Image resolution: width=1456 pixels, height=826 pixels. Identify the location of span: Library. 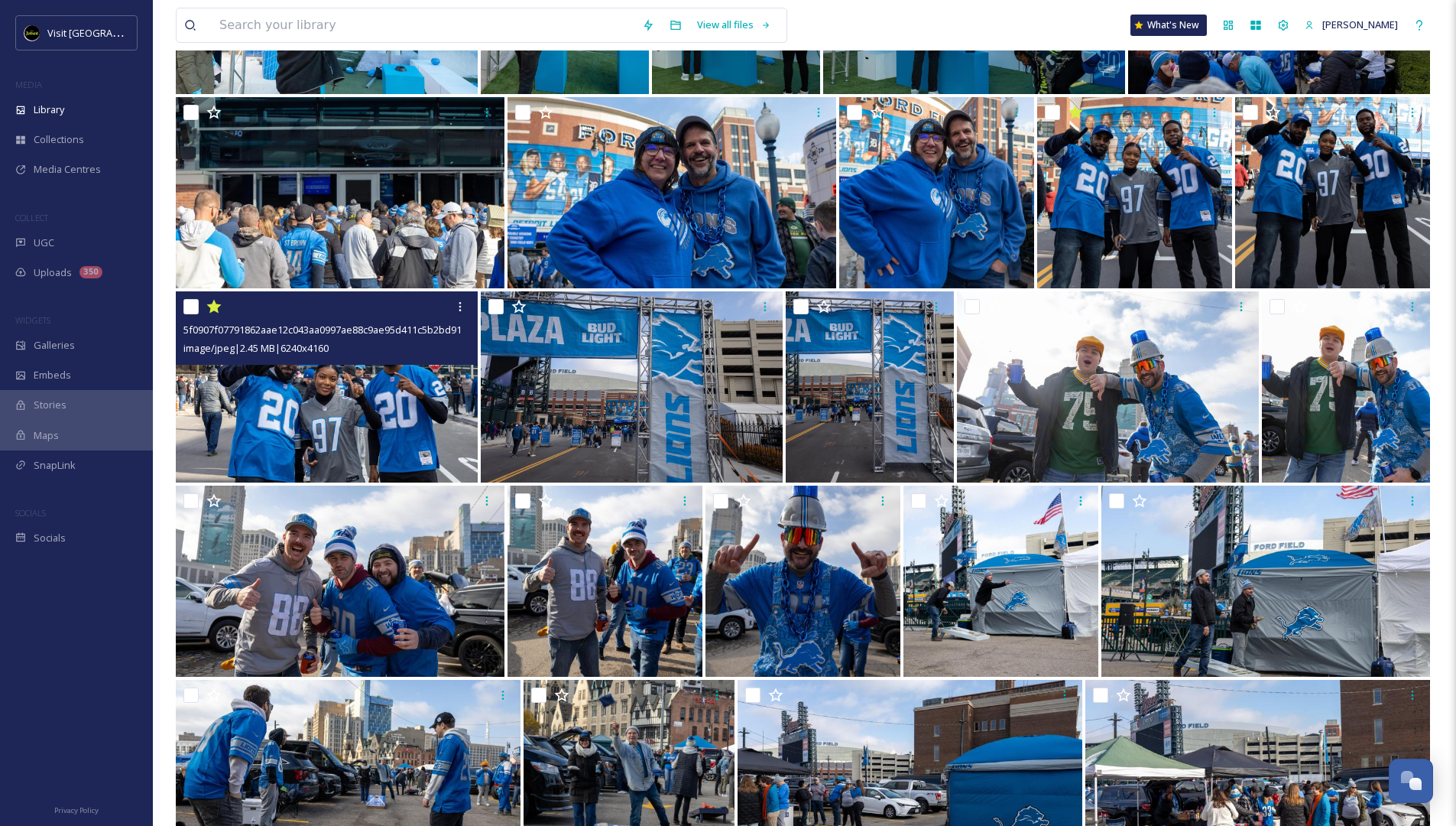
(49, 109).